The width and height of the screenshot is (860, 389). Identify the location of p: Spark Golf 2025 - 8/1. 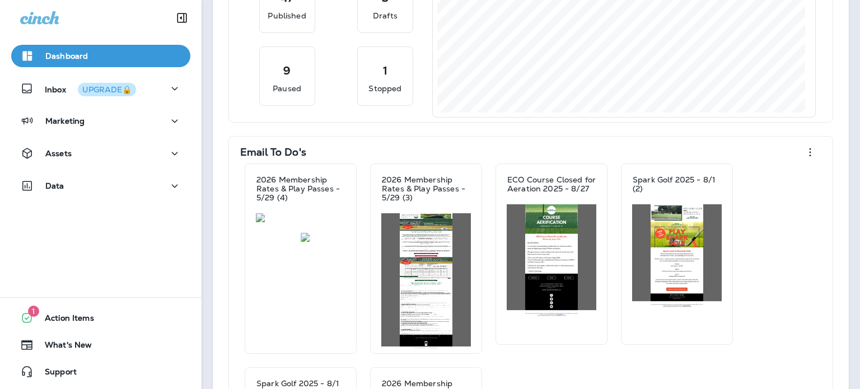
(298, 383).